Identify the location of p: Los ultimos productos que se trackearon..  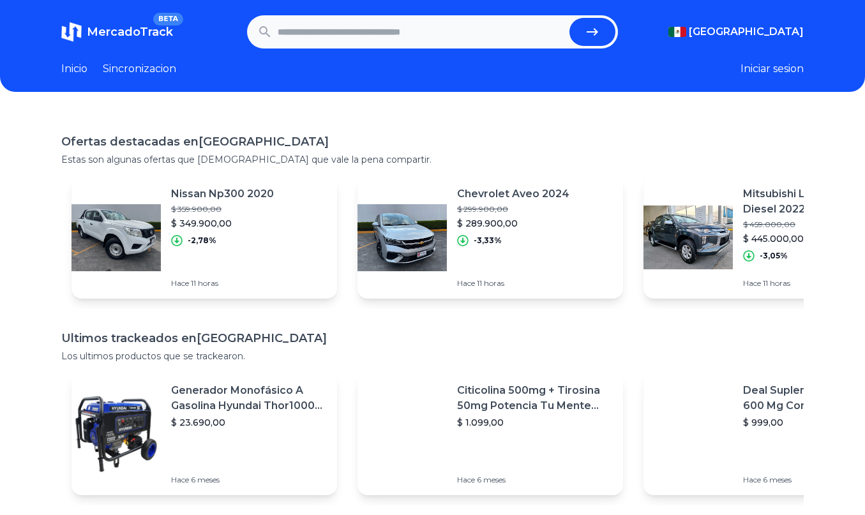
(432, 356).